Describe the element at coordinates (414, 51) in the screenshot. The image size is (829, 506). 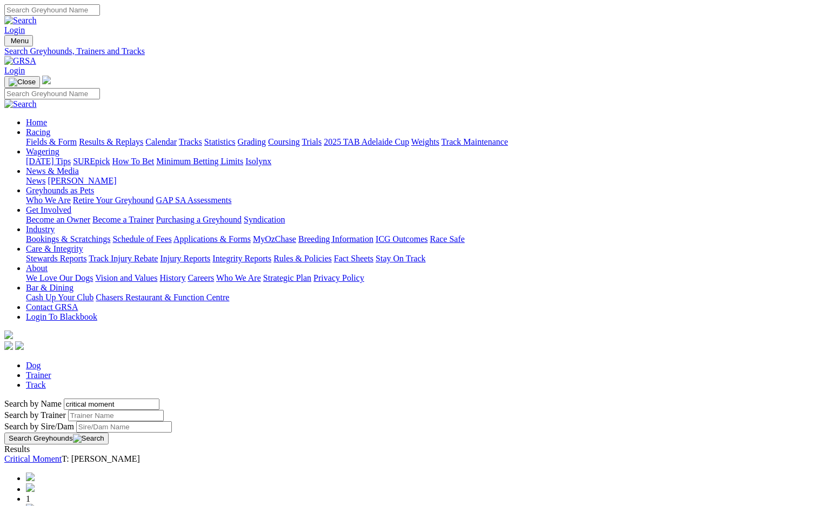
I see `div: Search Greyhounds, Trainers and Tracks` at that location.